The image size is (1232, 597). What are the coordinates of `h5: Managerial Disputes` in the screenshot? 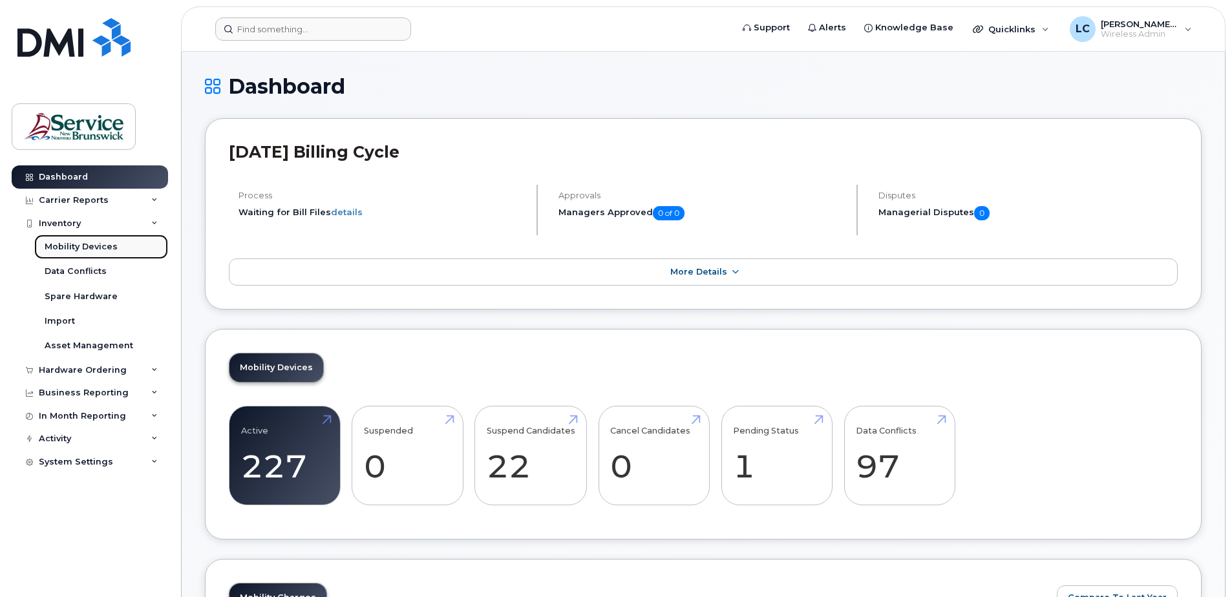 It's located at (1028, 213).